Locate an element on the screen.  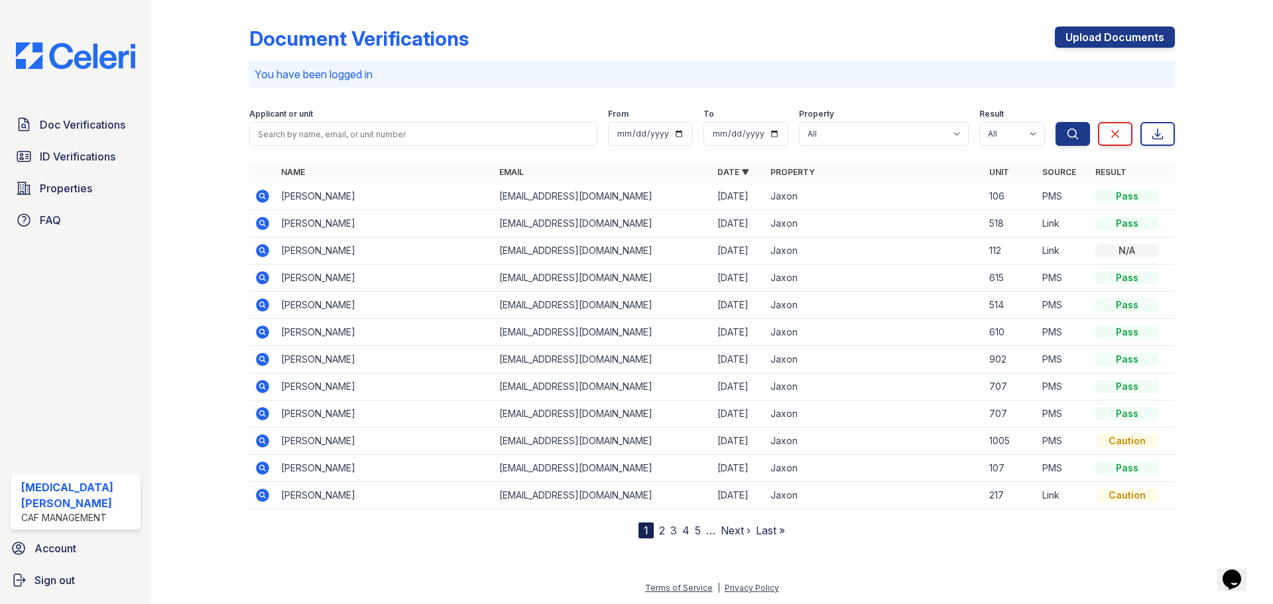
div: Document Verifications is located at coordinates (359, 38).